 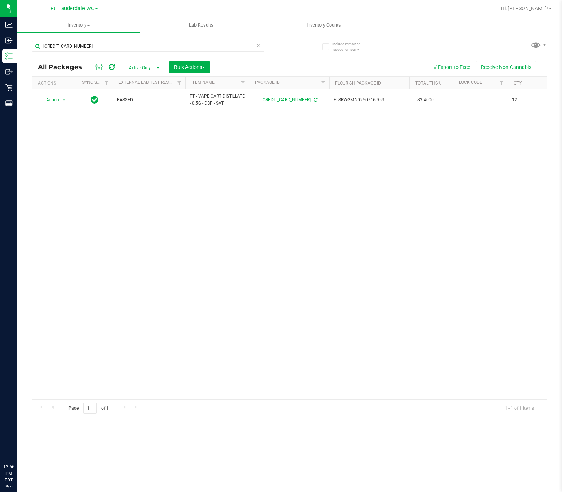 I want to click on a: Inventory, so click(x=79, y=25).